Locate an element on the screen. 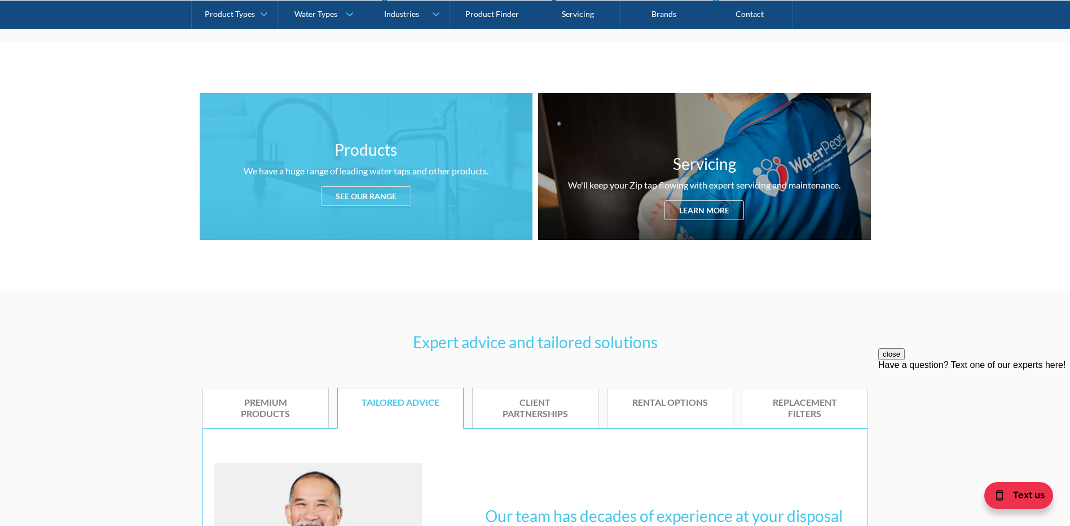  span: Text us is located at coordinates (49, 25).